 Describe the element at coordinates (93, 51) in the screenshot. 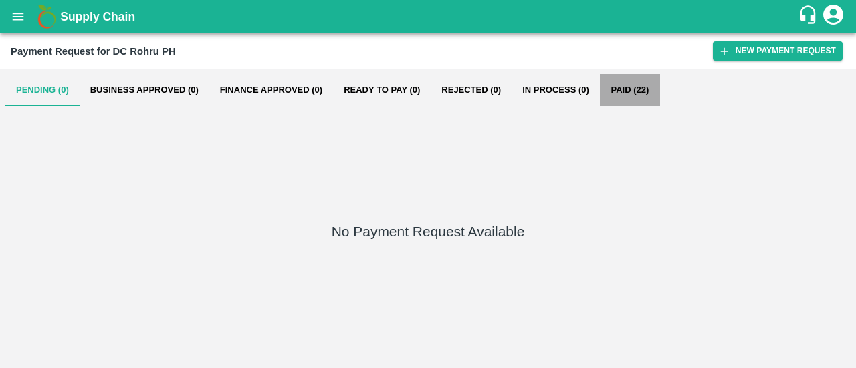

I see `b: Payment Request for DC Rohru PH` at that location.